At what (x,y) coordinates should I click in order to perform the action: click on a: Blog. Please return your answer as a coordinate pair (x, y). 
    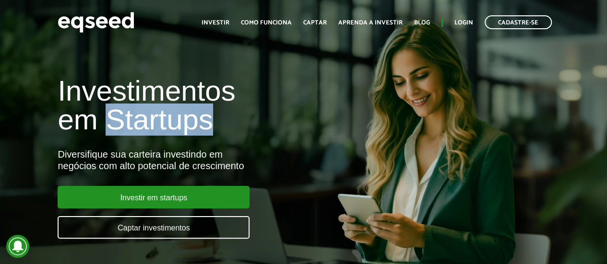
    Looking at the image, I should click on (422, 23).